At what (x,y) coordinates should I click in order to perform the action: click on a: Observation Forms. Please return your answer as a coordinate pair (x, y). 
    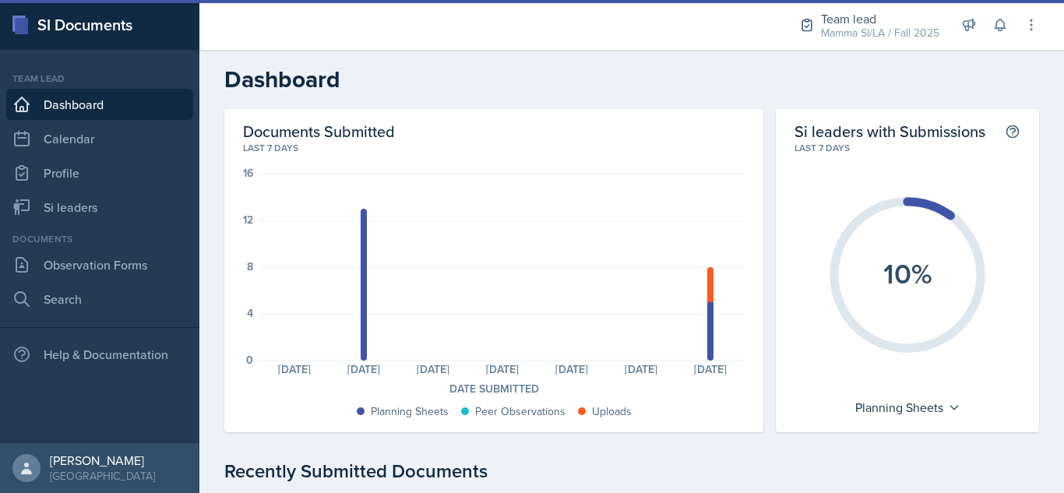
    Looking at the image, I should click on (100, 265).